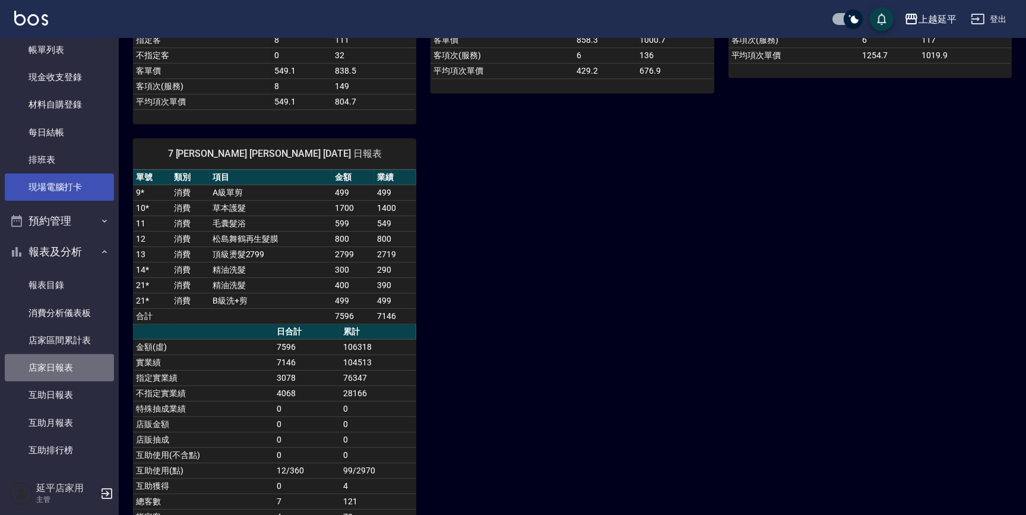  What do you see at coordinates (203, 393) in the screenshot?
I see `td: 不指定實業績` at bounding box center [203, 393].